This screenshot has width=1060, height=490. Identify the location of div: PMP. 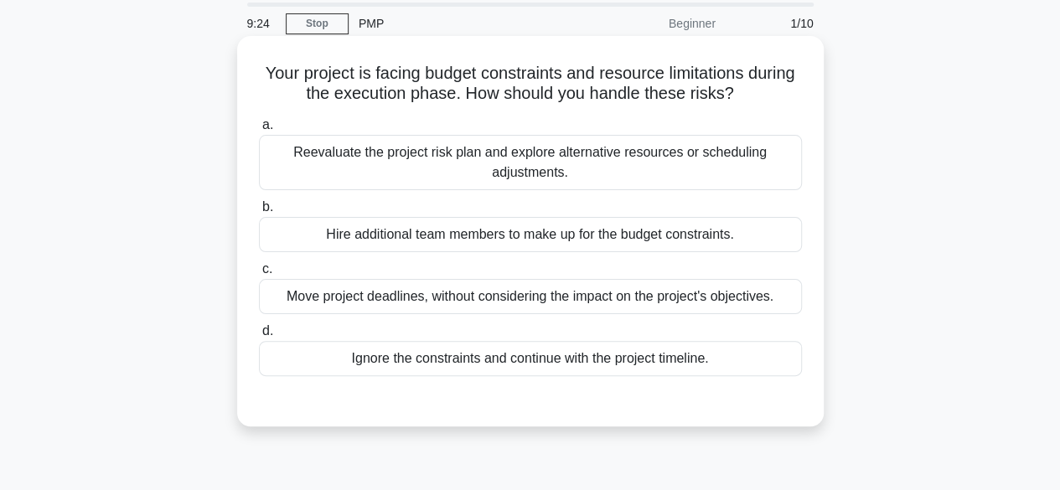
(463, 23).